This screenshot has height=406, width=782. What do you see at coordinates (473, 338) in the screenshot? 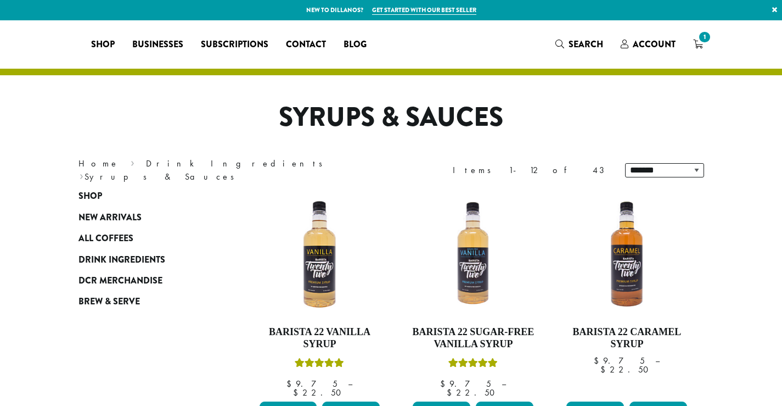
I see `h4: Barista 22 Sugar-Free Vanilla Syrup` at bounding box center [473, 338].